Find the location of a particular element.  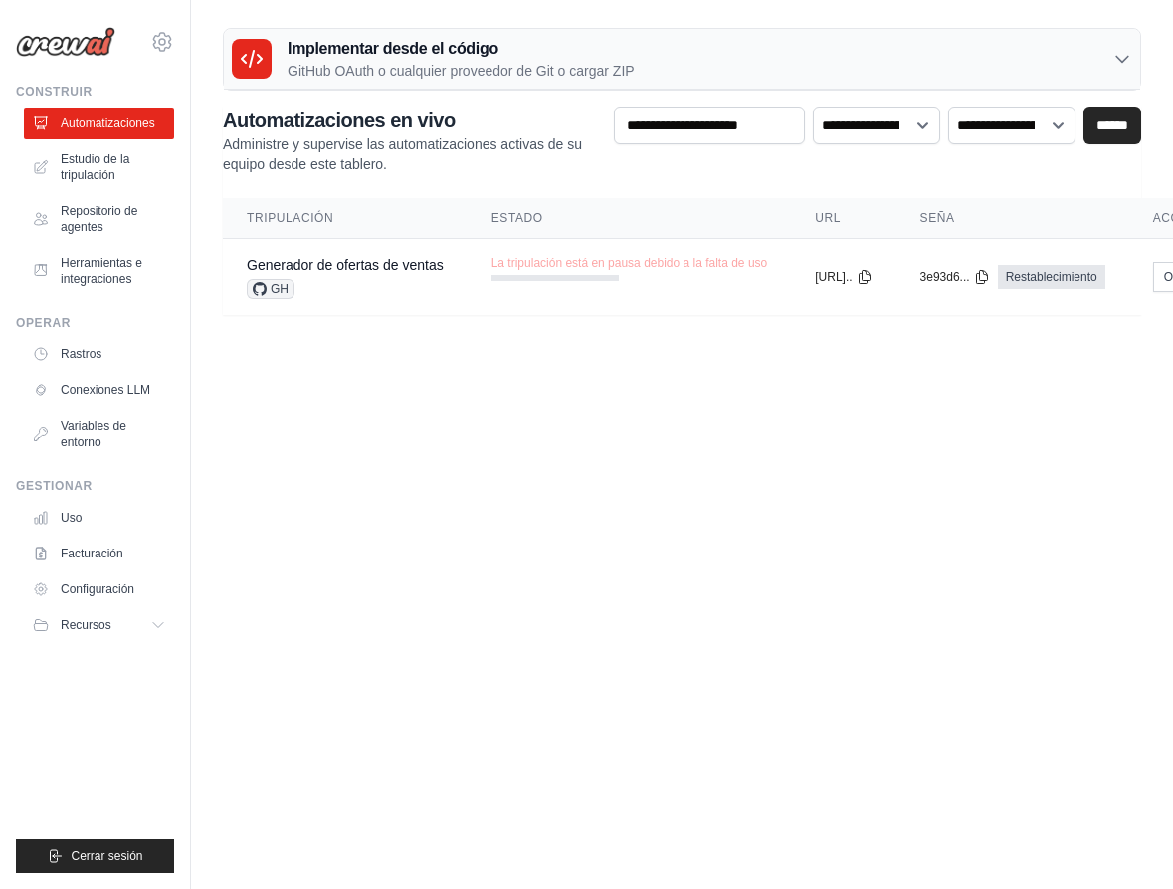

a: Conexiones LLM is located at coordinates (99, 390).